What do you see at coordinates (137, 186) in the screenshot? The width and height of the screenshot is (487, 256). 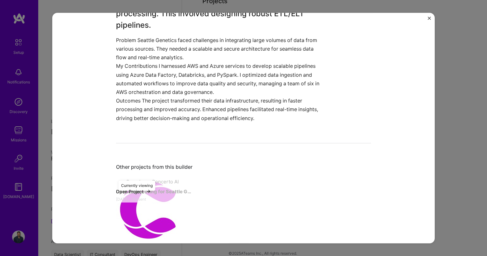 I see `div: Currently viewing` at bounding box center [137, 186].